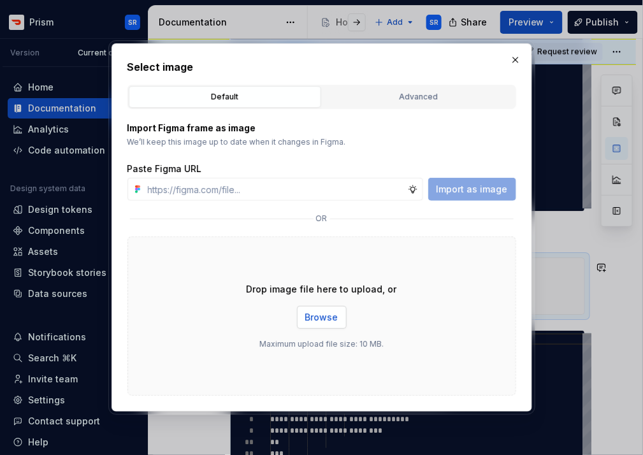  I want to click on p: We’ll keep this image up to date when it changes in Figma., so click(322, 142).